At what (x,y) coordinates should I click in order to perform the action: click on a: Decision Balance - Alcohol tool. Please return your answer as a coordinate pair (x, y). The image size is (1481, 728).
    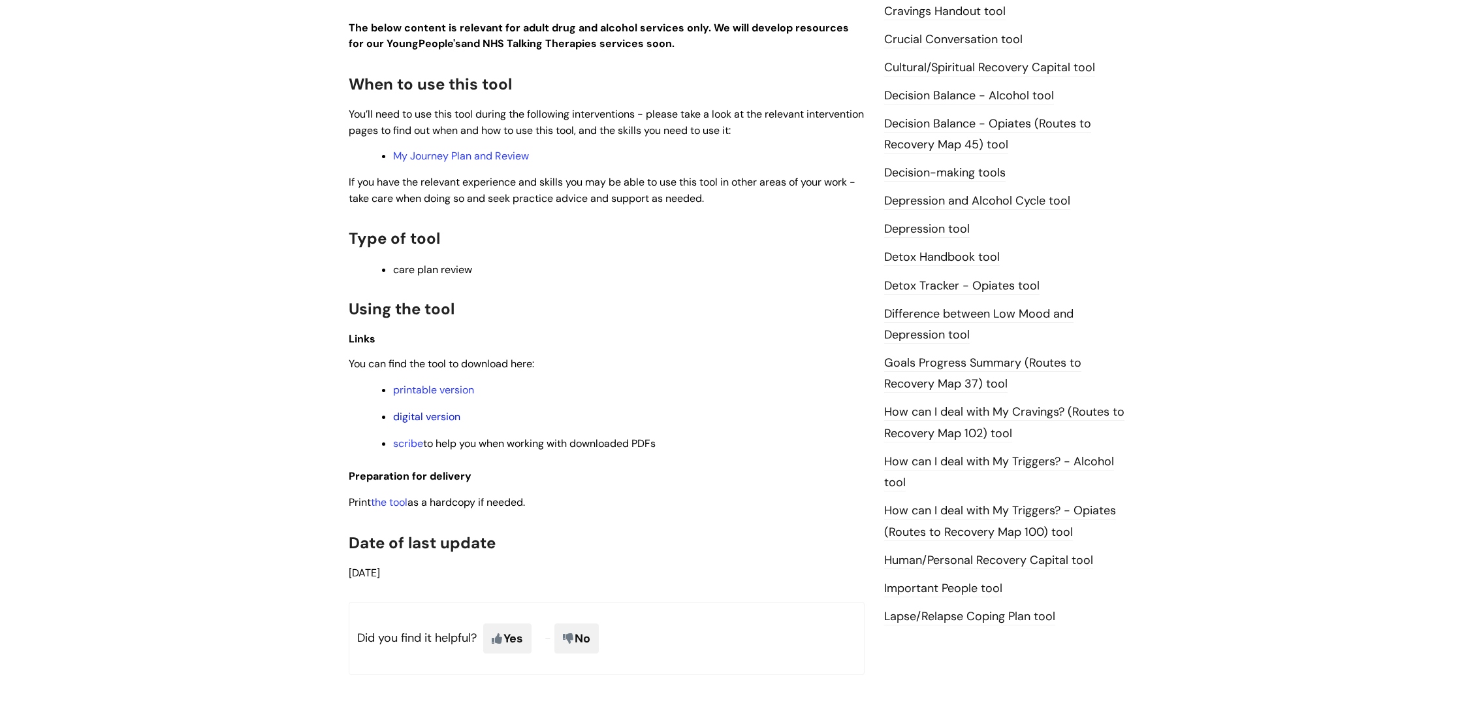
    Looking at the image, I should click on (969, 96).